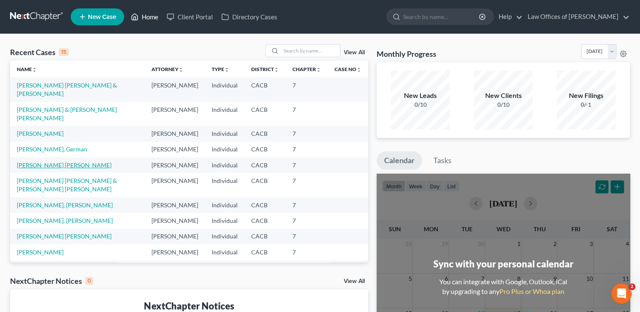 This screenshot has height=312, width=640. Describe the element at coordinates (39, 52) in the screenshot. I see `div: Recent Cases` at that location.